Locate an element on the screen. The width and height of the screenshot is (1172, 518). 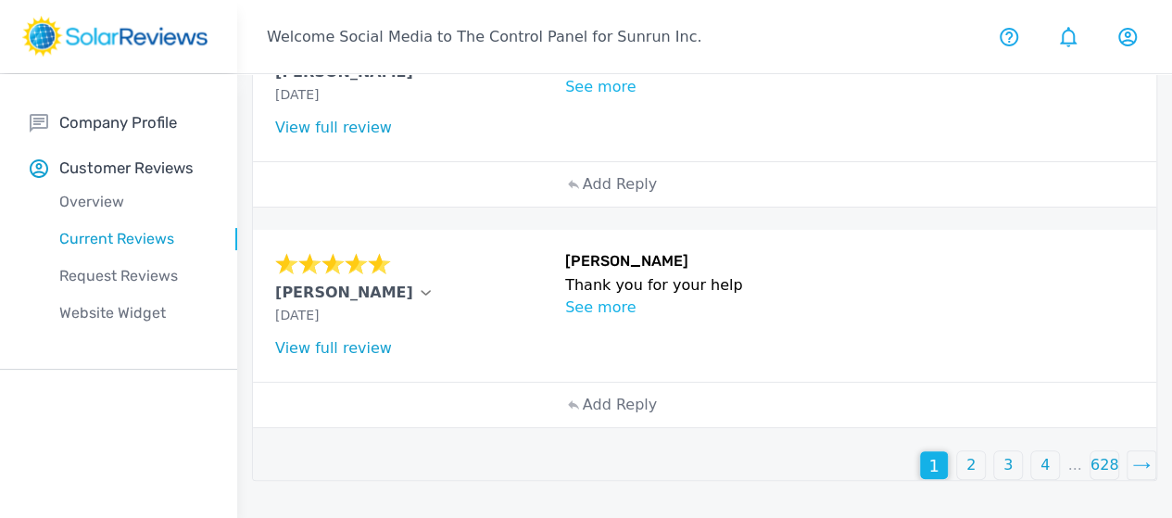
a: Request Reviews is located at coordinates (133, 276).